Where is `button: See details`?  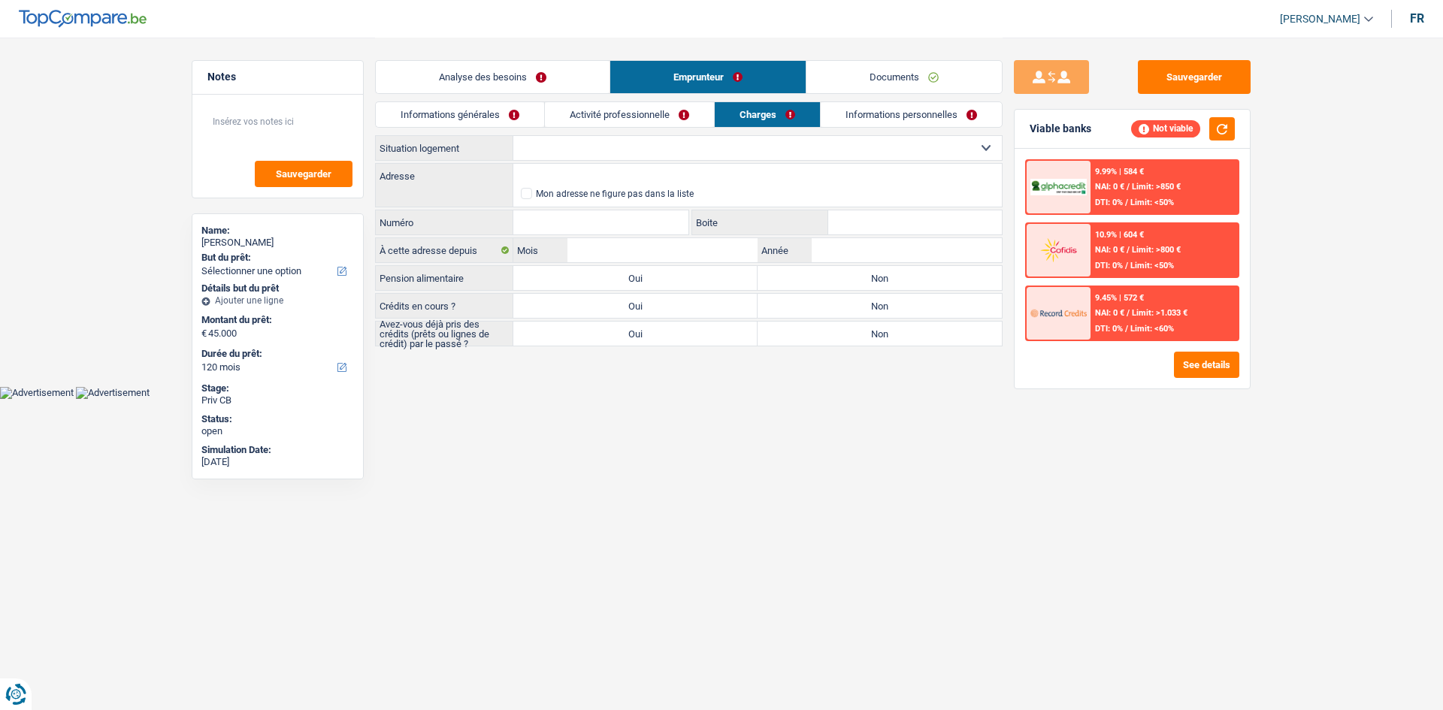
button: See details is located at coordinates (1206, 365).